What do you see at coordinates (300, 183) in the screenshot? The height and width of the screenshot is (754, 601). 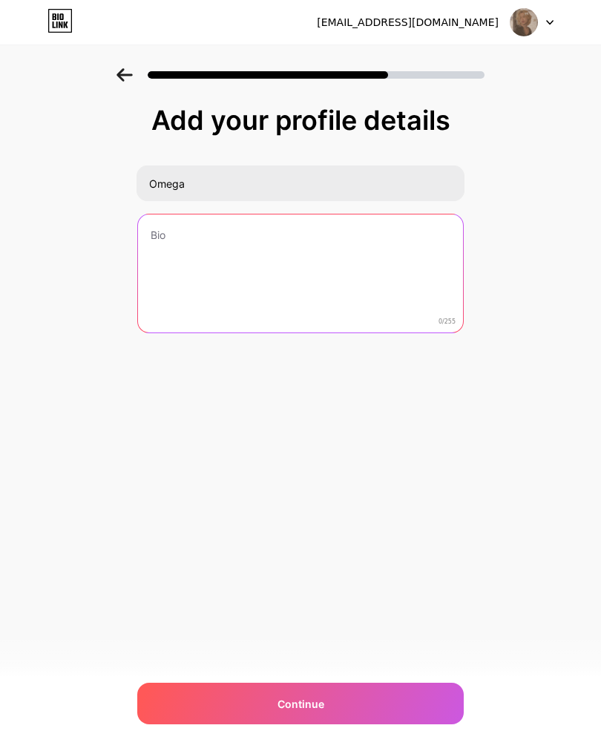 I see `input: Your name` at bounding box center [300, 183].